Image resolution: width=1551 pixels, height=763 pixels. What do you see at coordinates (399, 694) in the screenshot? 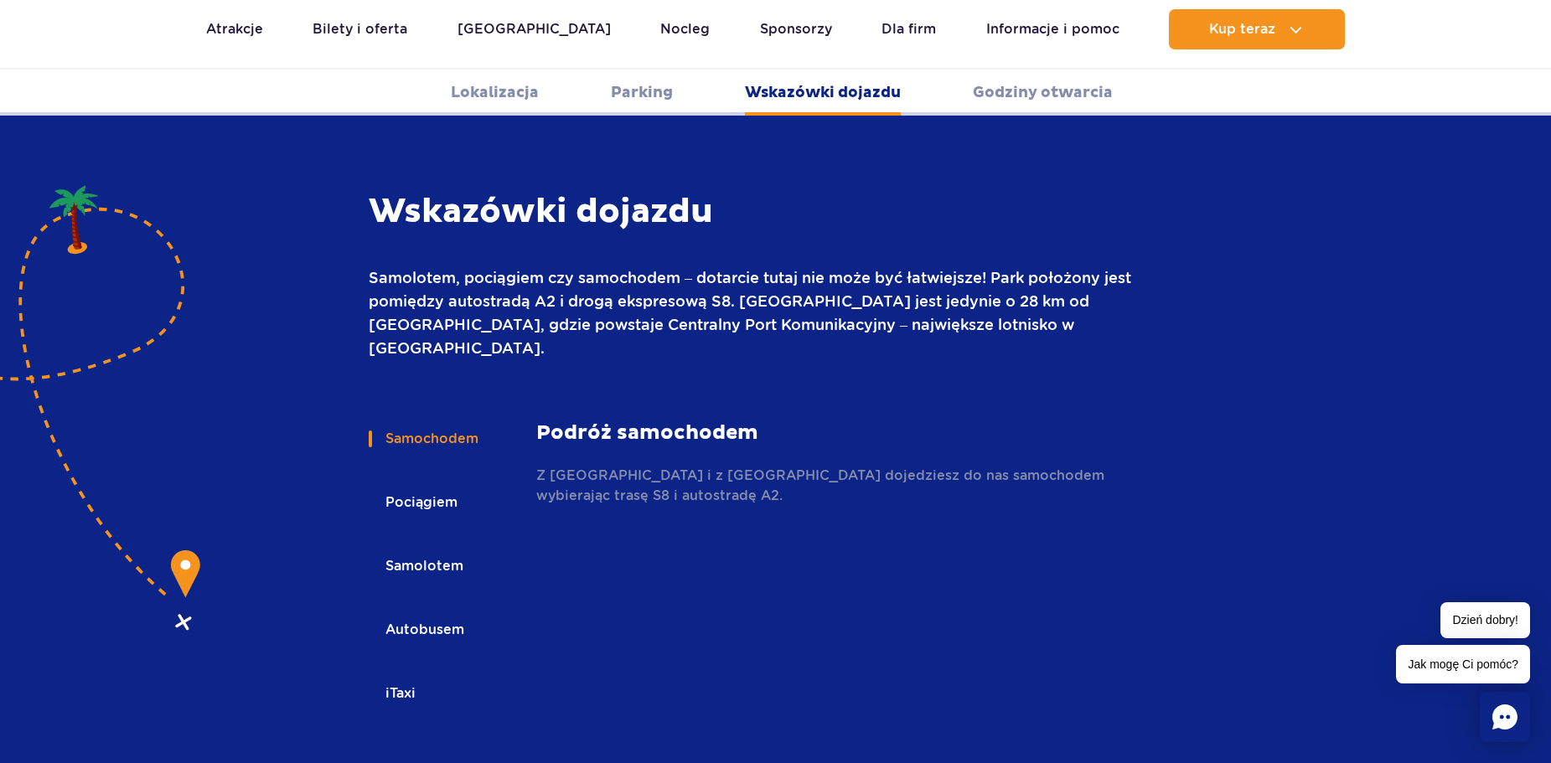
I see `button: iTaxi` at bounding box center [399, 694].